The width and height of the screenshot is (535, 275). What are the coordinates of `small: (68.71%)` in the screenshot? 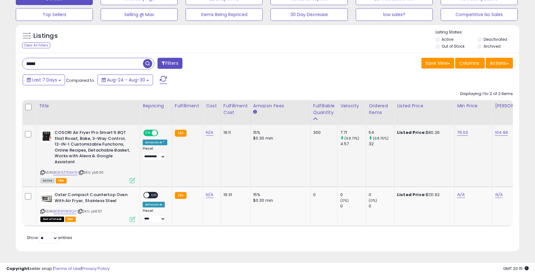 It's located at (352, 138).